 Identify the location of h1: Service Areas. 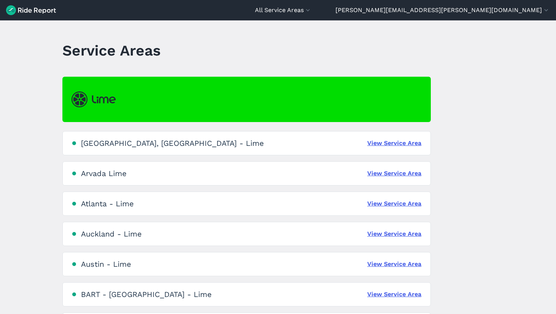
(112, 50).